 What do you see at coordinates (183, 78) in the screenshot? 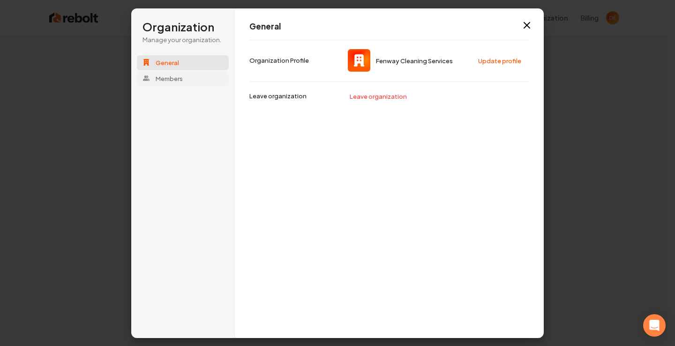
I see `button: Members` at bounding box center [183, 78].